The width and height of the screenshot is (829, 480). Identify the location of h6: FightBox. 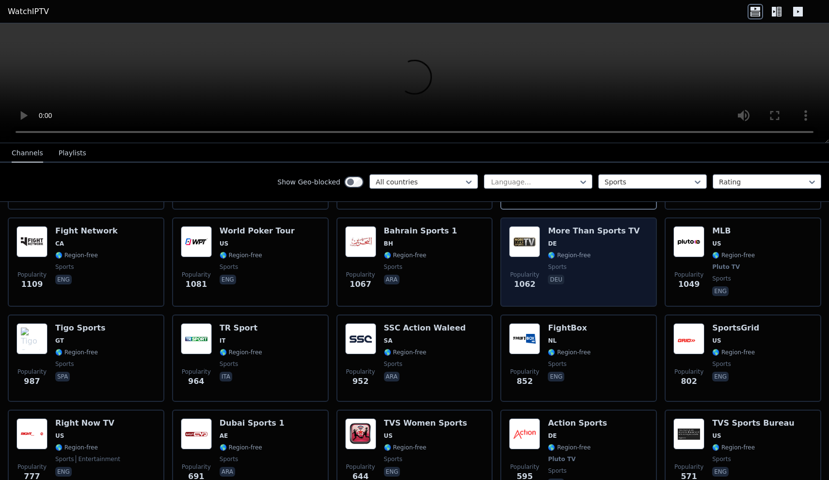
(569, 328).